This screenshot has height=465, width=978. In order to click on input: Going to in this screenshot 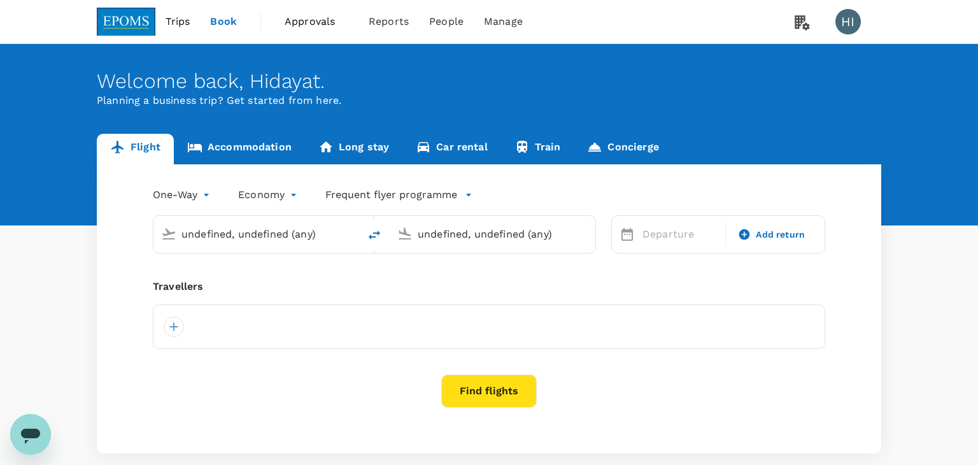, I will do `click(493, 234)`.